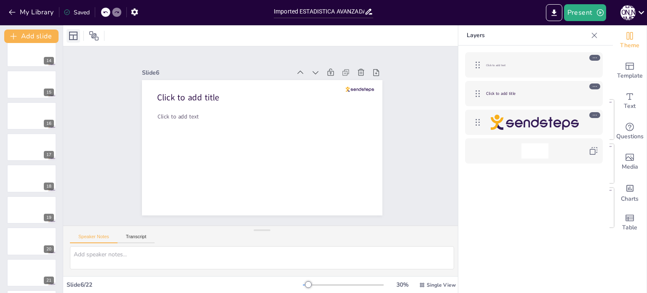  Describe the element at coordinates (77, 12) in the screenshot. I see `div: Saved` at that location.